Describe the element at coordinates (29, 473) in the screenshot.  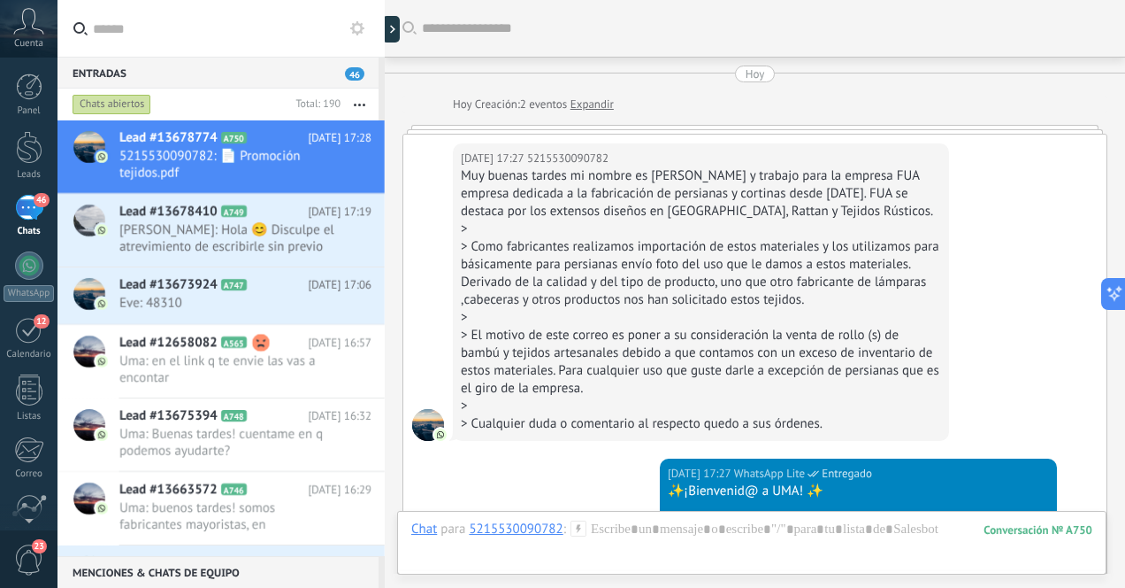
I see `div: Correo` at that location.